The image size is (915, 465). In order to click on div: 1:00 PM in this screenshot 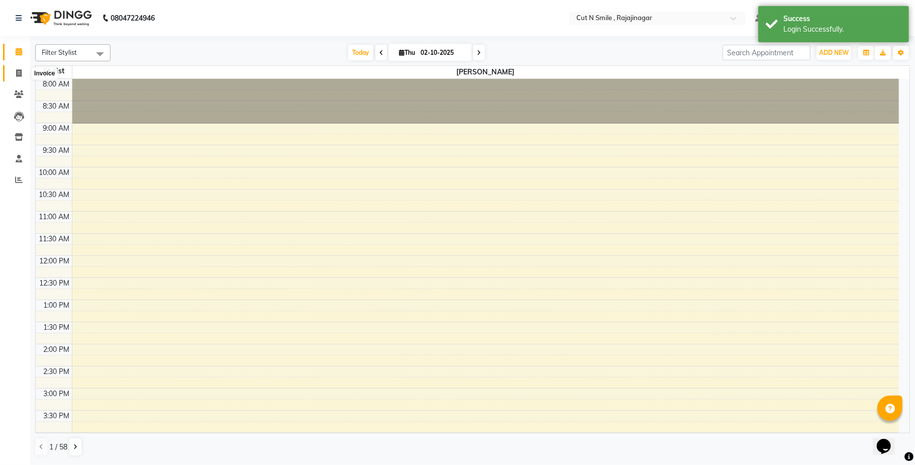, I will do `click(57, 305)`.